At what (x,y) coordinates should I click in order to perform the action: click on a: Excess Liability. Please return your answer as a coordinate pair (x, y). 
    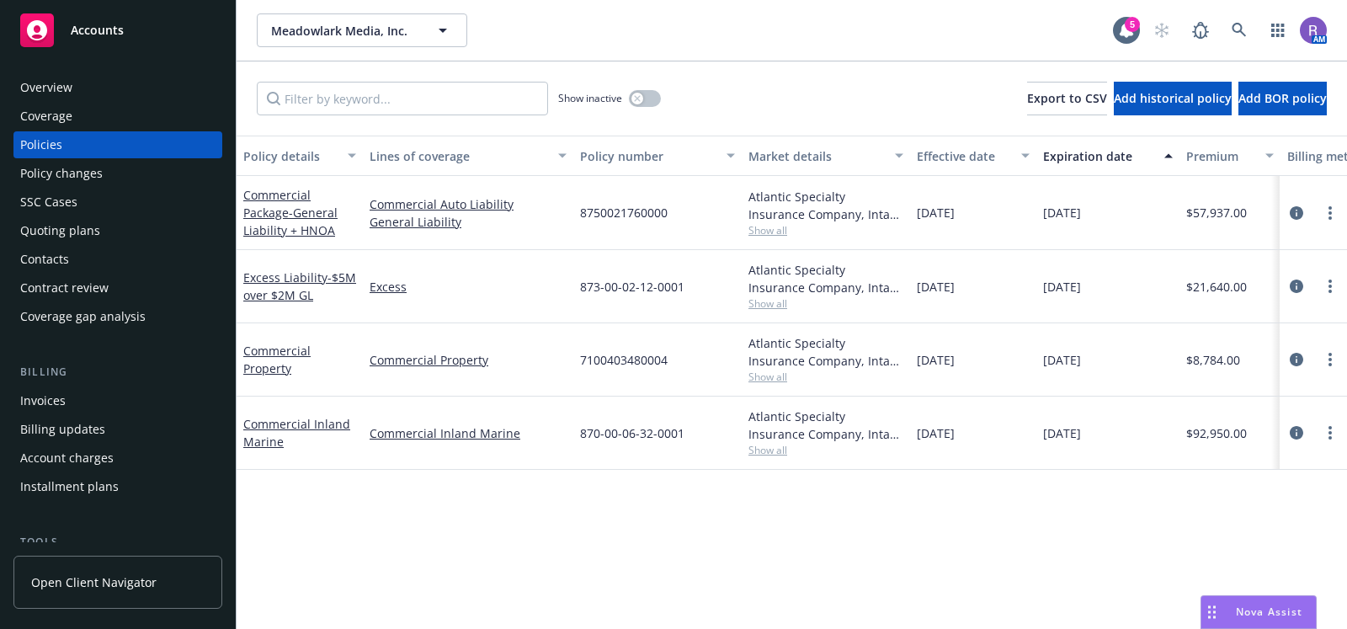
    Looking at the image, I should click on (300, 286).